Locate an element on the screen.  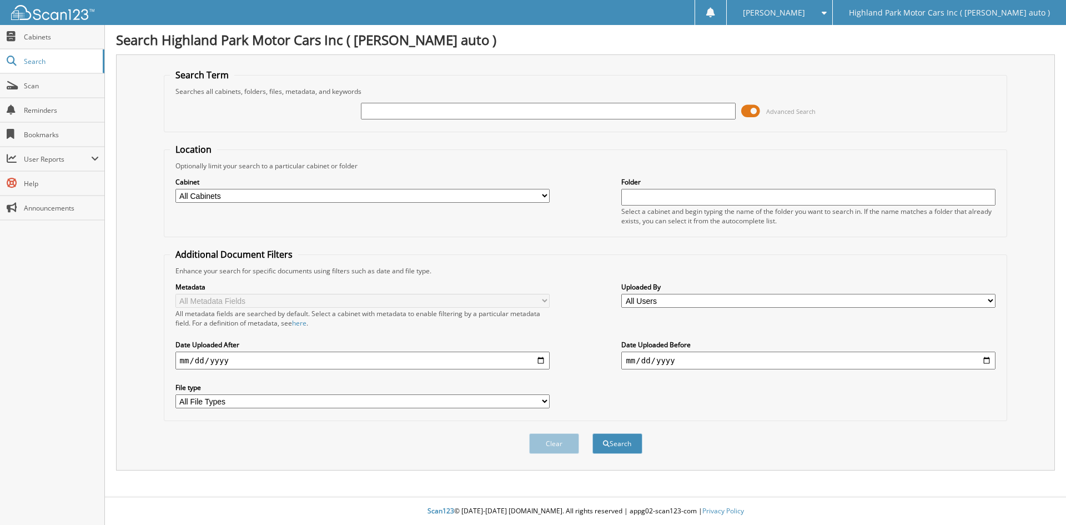
legend: Location is located at coordinates (193, 149).